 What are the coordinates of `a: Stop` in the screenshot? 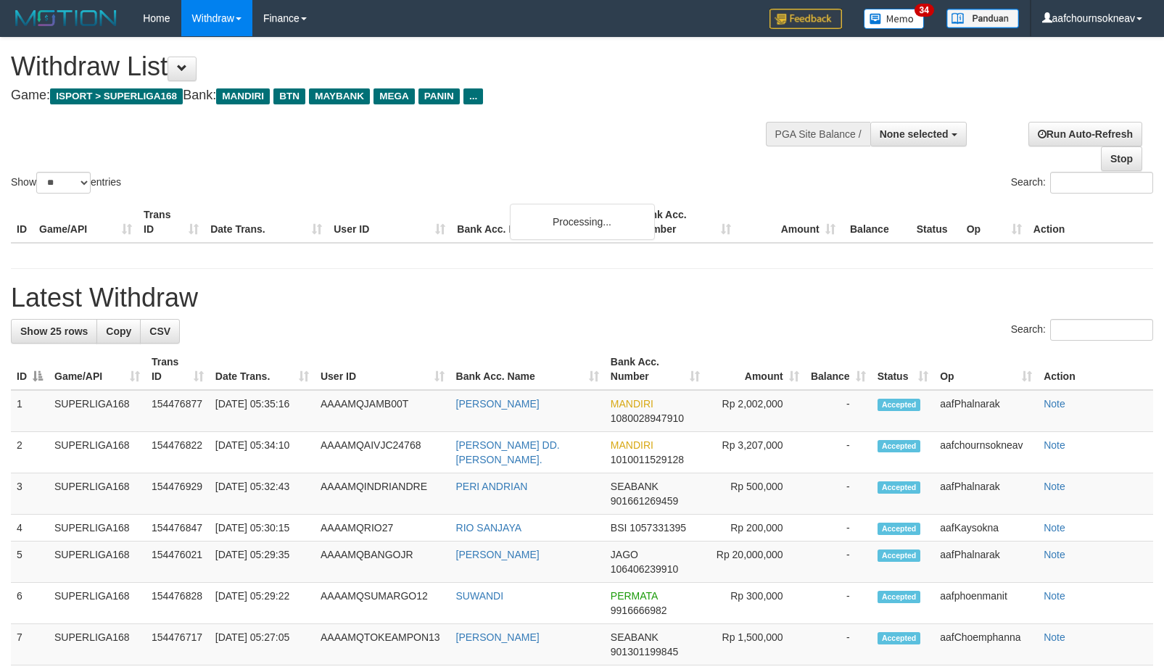 It's located at (1121, 159).